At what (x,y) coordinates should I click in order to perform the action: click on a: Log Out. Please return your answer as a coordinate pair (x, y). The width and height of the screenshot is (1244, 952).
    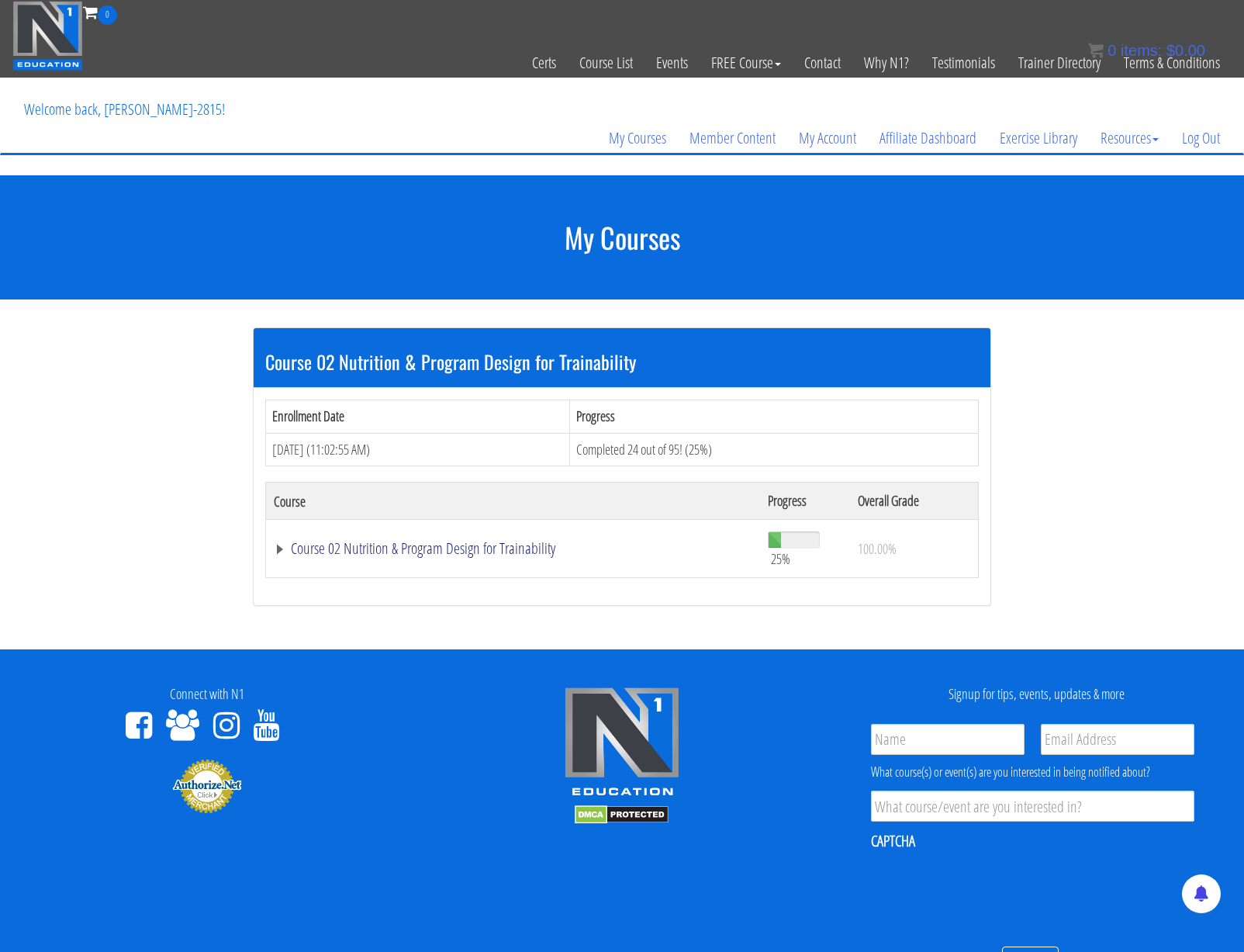
    Looking at the image, I should click on (1201, 138).